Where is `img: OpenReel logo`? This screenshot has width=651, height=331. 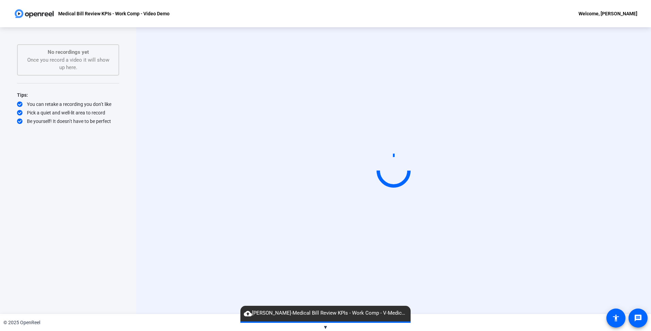
img: OpenReel logo is located at coordinates (34, 14).